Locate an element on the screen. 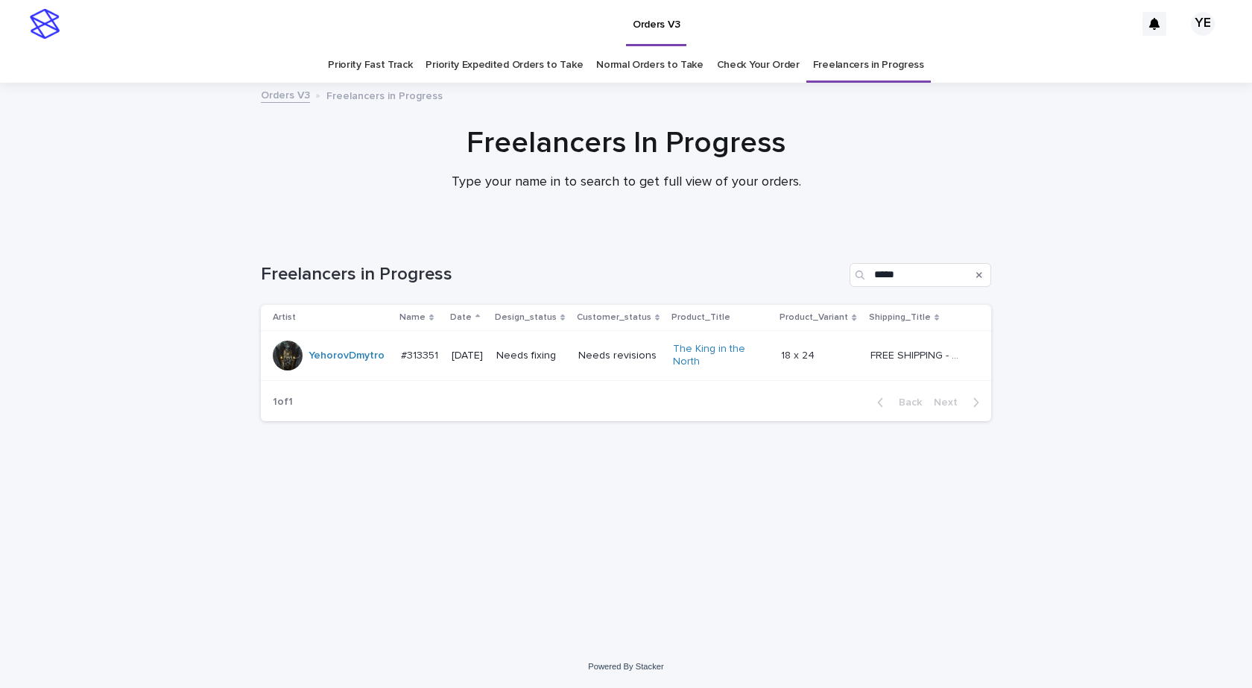  p: Name is located at coordinates (412, 317).